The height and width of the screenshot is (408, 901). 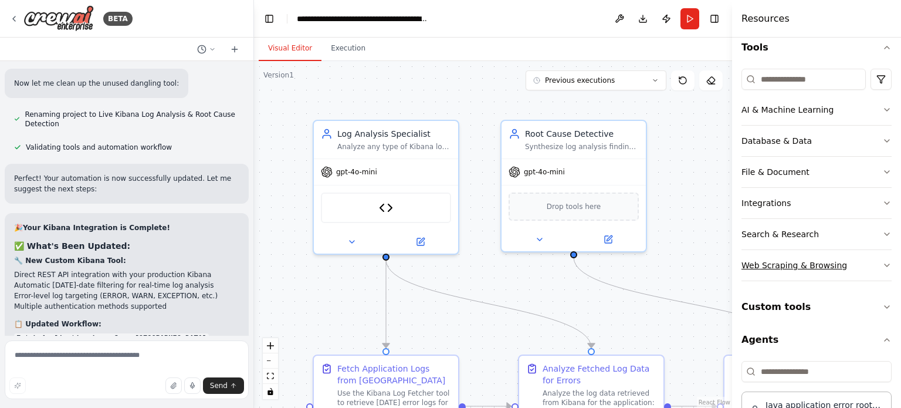 I want to click on div: File & Document, so click(x=775, y=172).